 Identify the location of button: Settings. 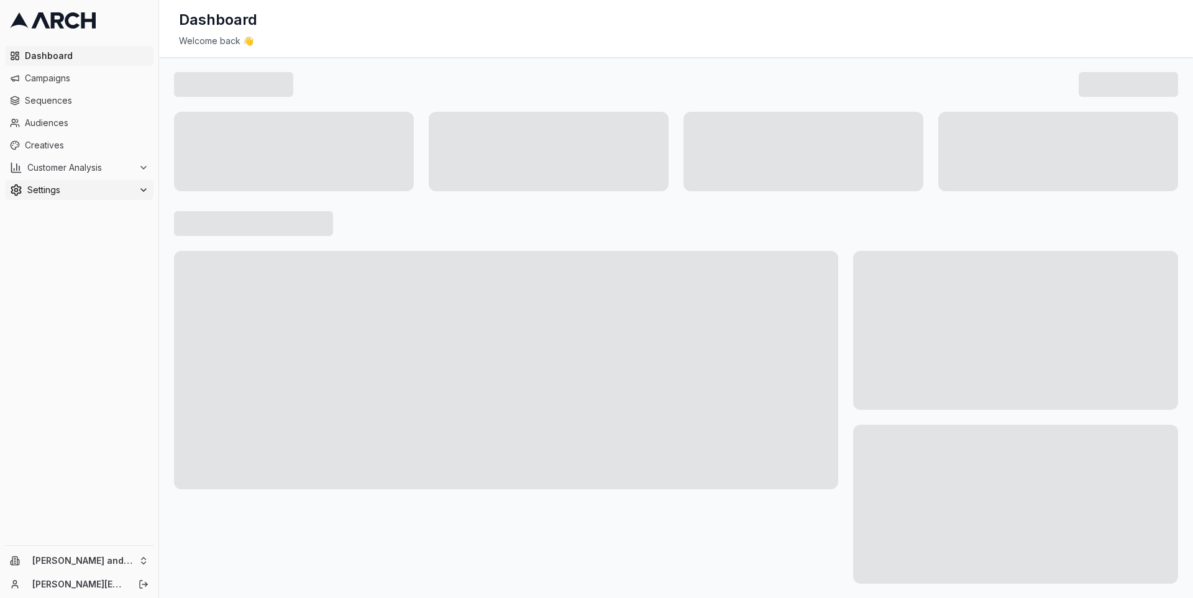
(79, 190).